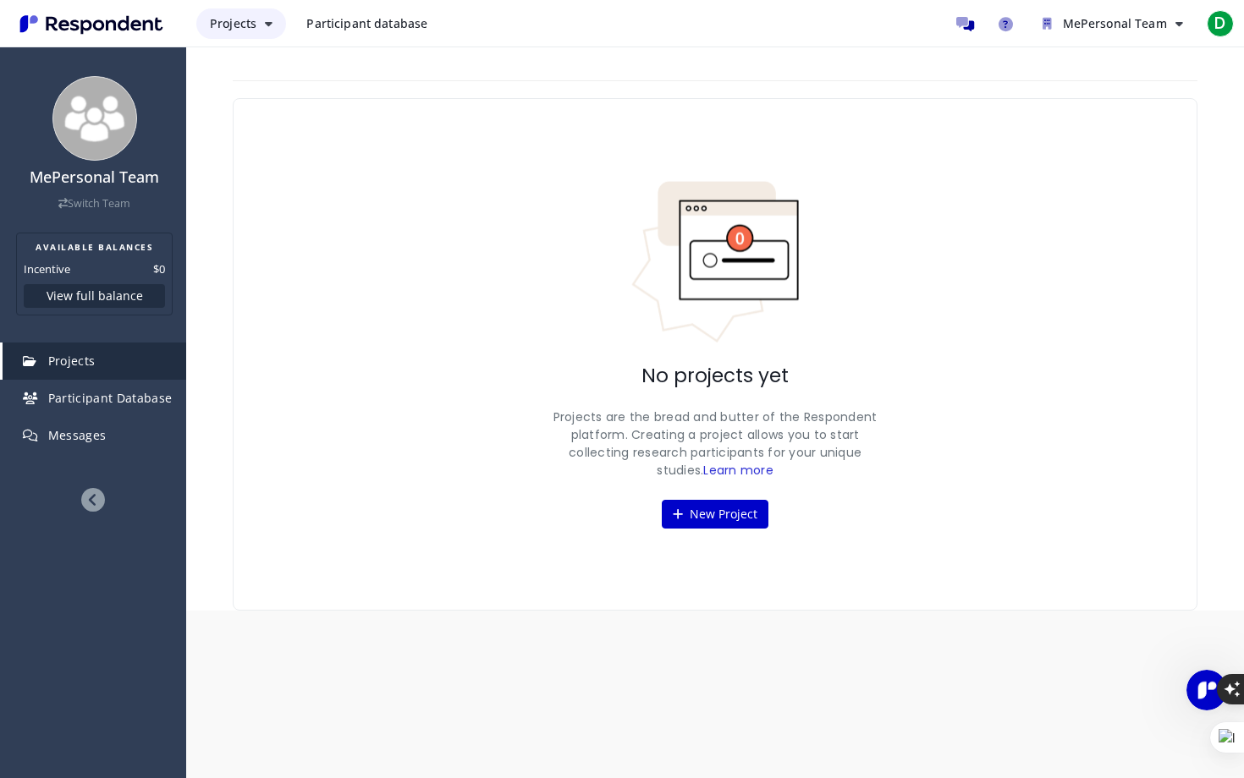 This screenshot has height=778, width=1244. I want to click on img: No projects indicator, so click(715, 262).